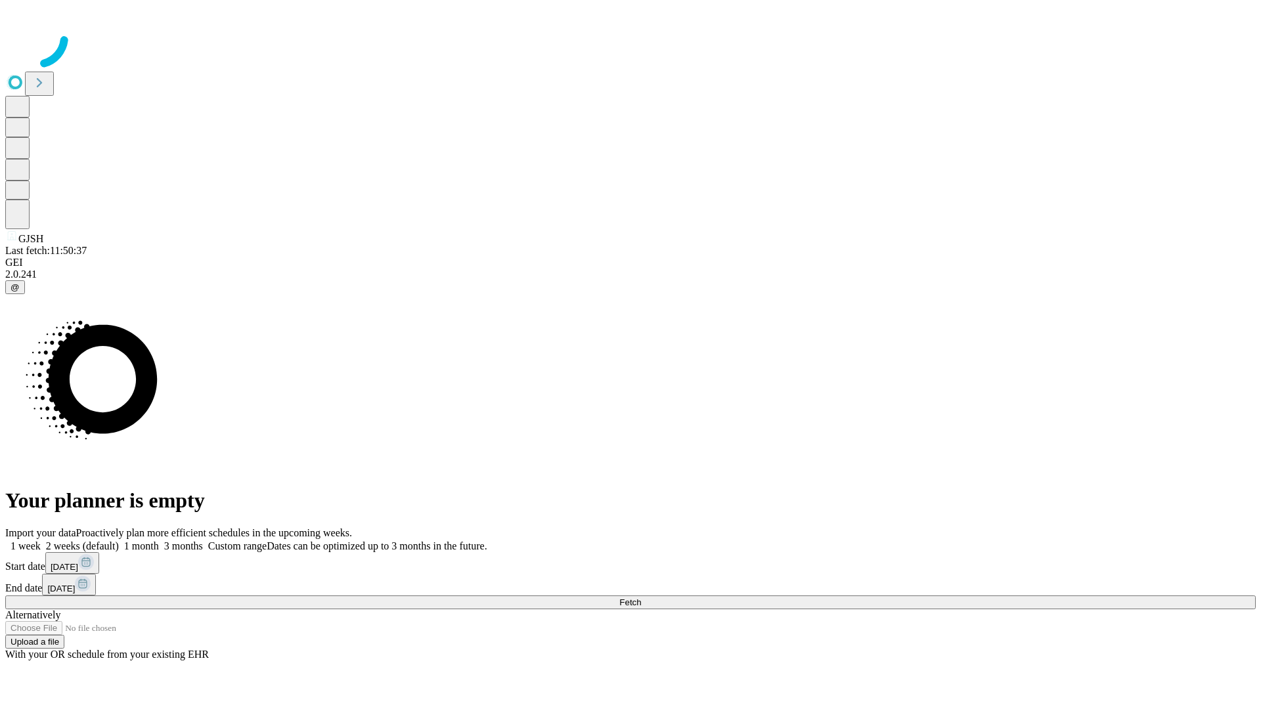  Describe the element at coordinates (26, 546) in the screenshot. I see `span: 1 week` at that location.